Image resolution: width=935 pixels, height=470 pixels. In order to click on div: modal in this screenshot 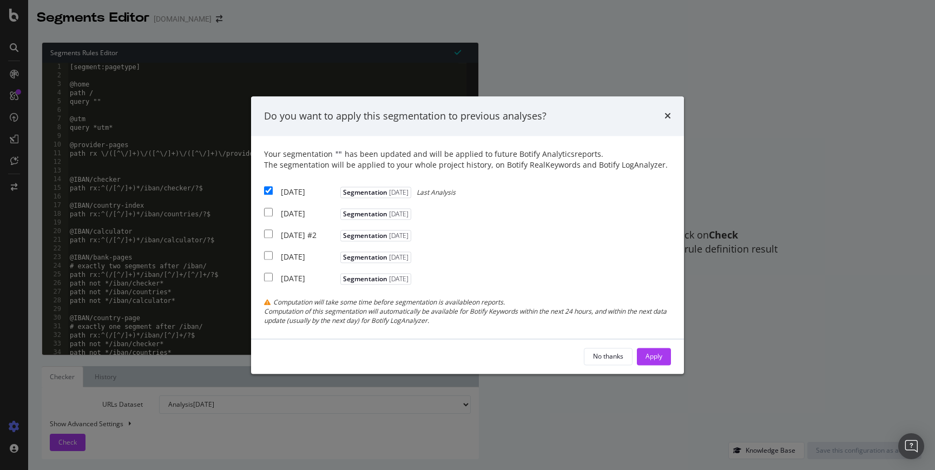, I will do `click(467, 235)`.